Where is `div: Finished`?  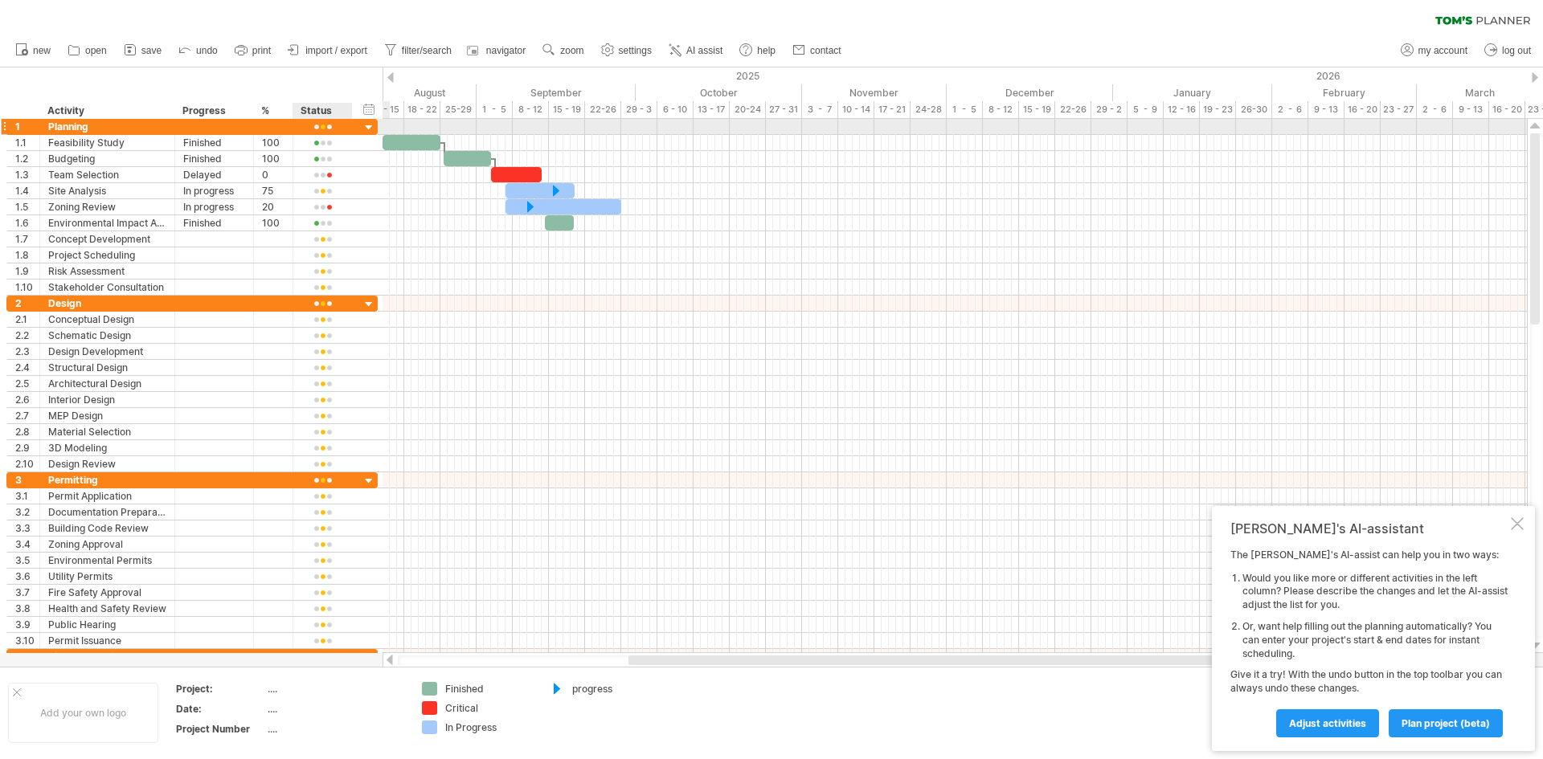
div: Finished is located at coordinates (214, 142).